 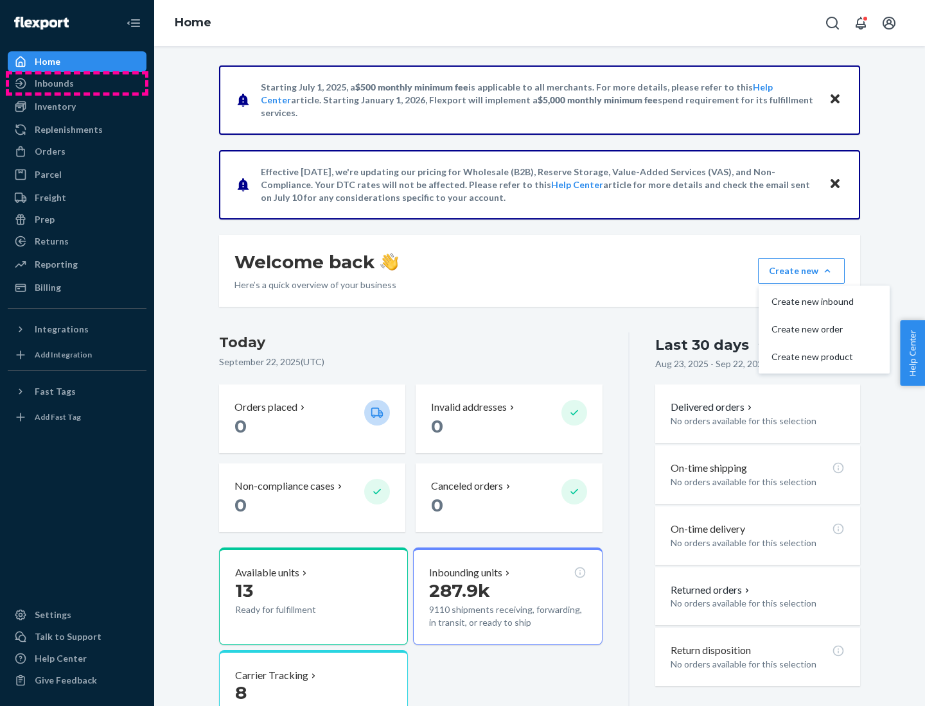 I want to click on p: Carrier Tracking, so click(x=272, y=676).